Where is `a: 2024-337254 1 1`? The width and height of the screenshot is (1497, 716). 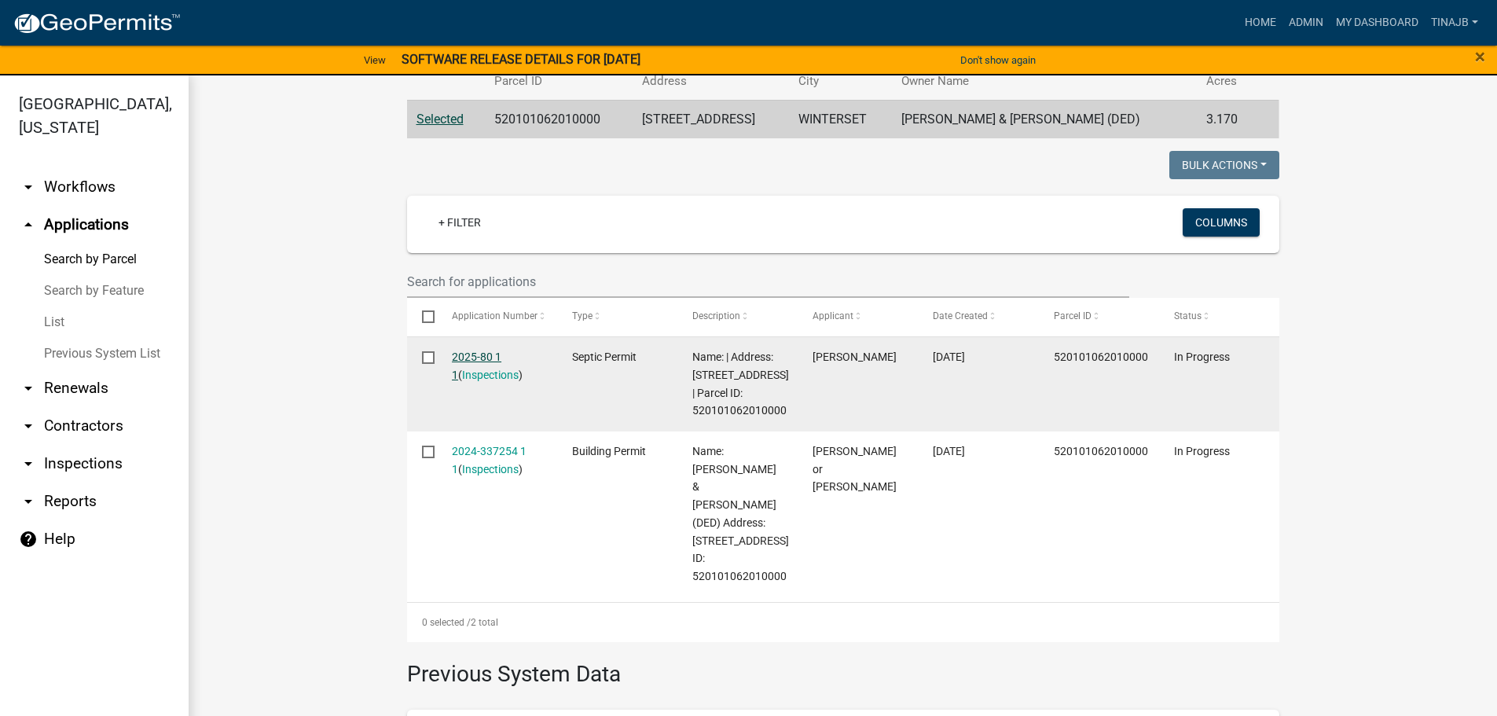 a: 2024-337254 1 1 is located at coordinates (489, 460).